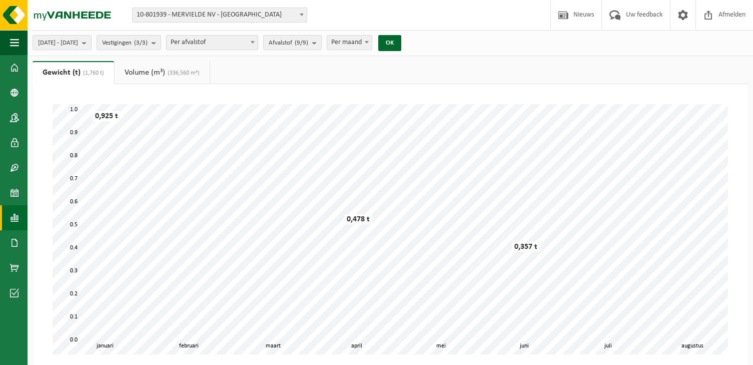 The height and width of the screenshot is (365, 753). I want to click on span: (336,560 m³), so click(182, 73).